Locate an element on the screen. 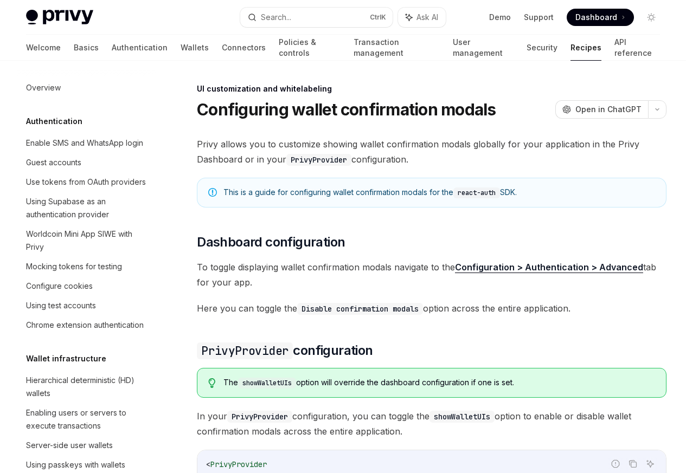 This screenshot has height=473, width=686. div: Using Supabase as an authentication provider is located at coordinates (88, 208).